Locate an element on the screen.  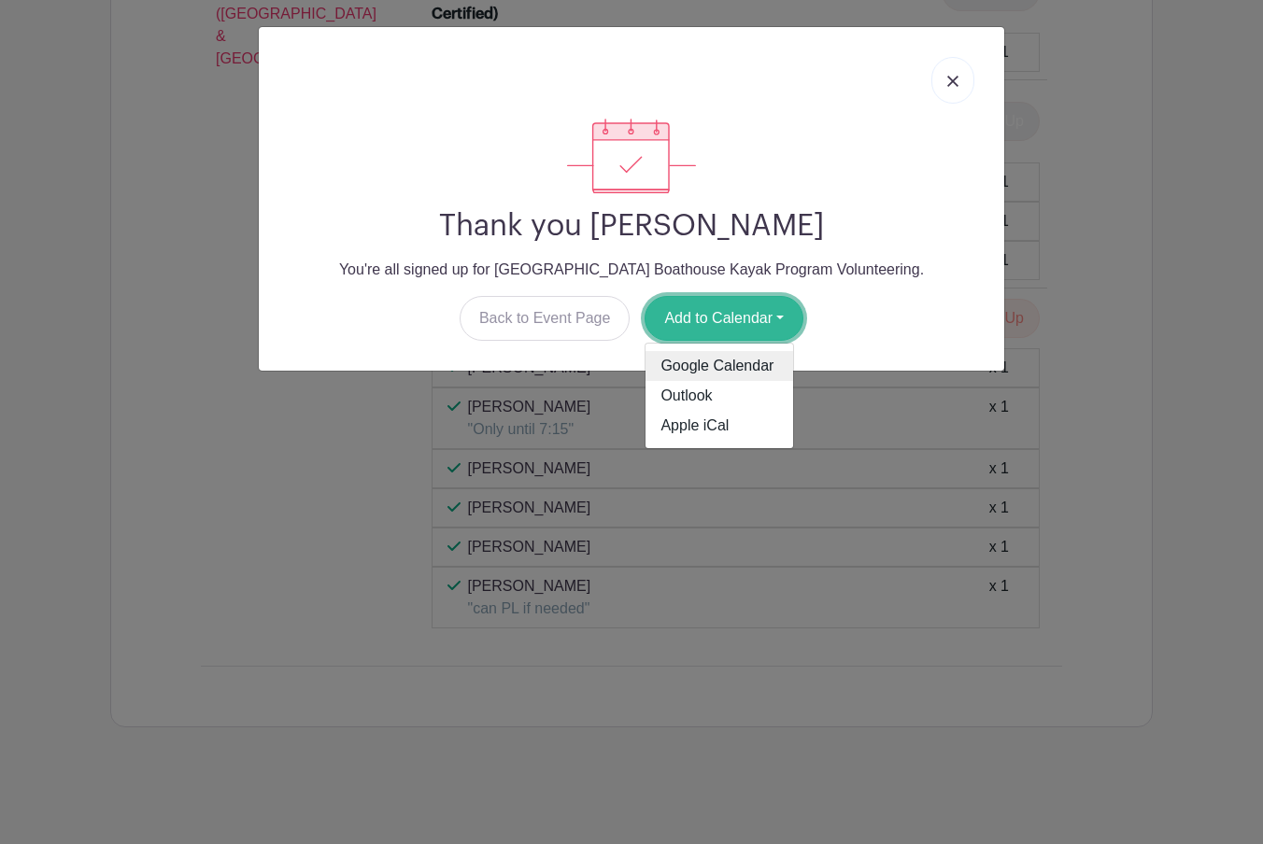
img: signup_complete-c468d5dda3e2740ee63a24cb0ba0d3ce5d8a4ecd24259e683200fb1569d990c8.svg is located at coordinates (632, 156).